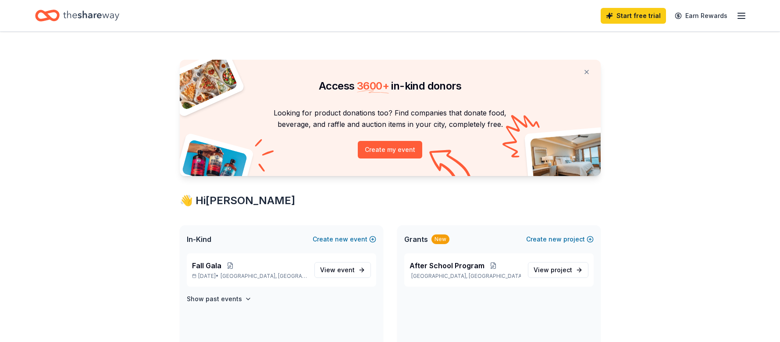 This screenshot has width=780, height=342. What do you see at coordinates (390, 150) in the screenshot?
I see `button: Create my event` at bounding box center [390, 150].